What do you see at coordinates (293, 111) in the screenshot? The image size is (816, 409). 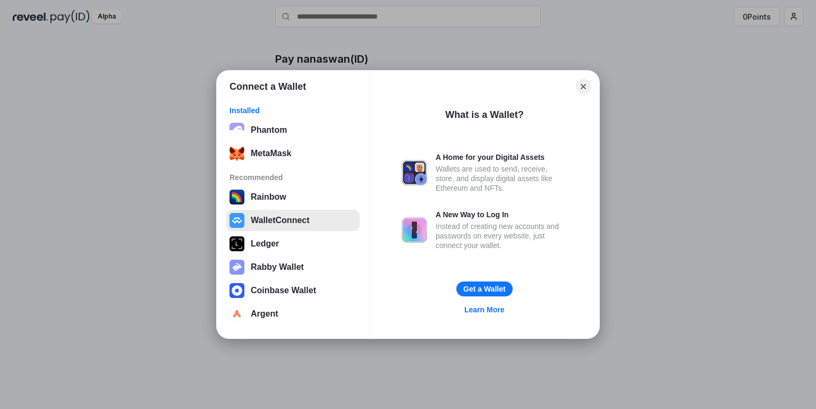 I see `div: Installed` at bounding box center [293, 111].